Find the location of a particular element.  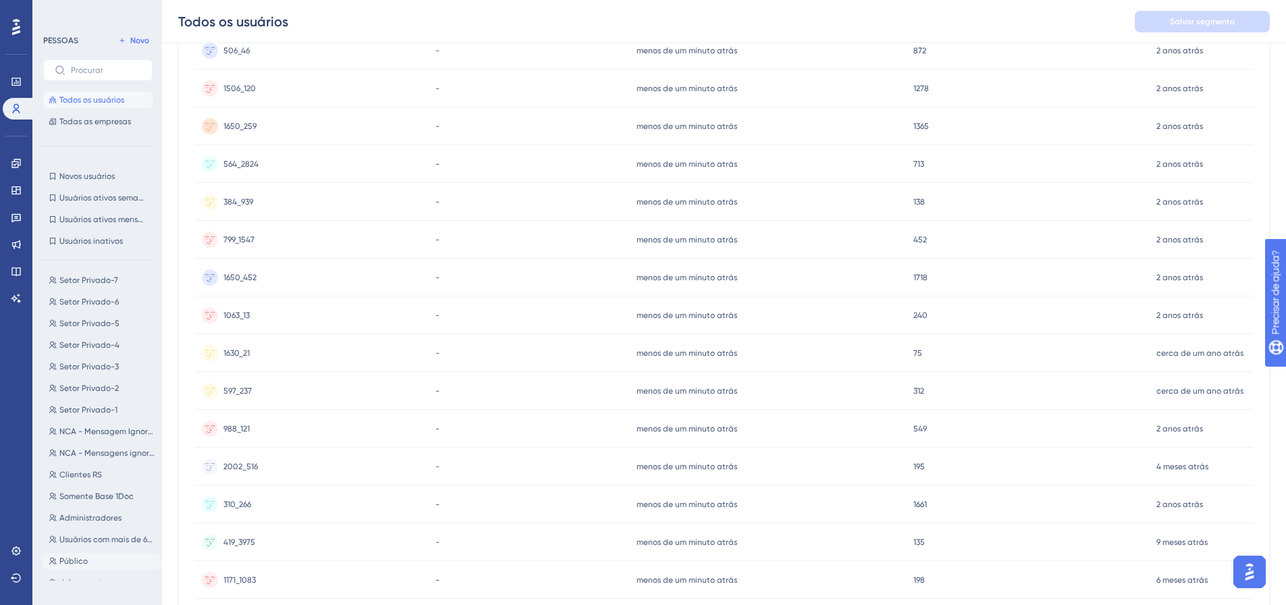

font: 713 is located at coordinates (919, 164).